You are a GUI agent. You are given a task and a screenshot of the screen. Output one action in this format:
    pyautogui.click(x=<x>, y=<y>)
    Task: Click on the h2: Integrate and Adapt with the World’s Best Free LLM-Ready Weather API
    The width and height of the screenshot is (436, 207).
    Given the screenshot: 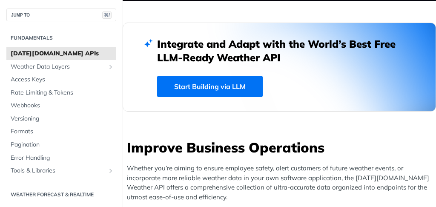 What is the action you would take?
    pyautogui.click(x=279, y=51)
    